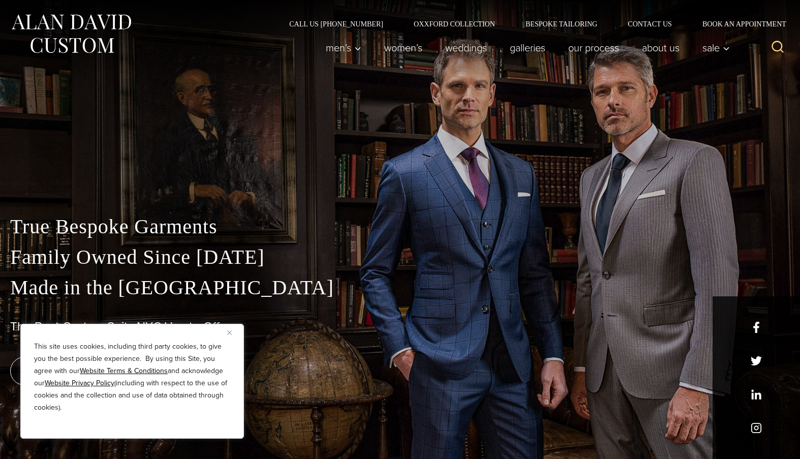 This screenshot has width=800, height=459. I want to click on a: book an appointment, so click(81, 371).